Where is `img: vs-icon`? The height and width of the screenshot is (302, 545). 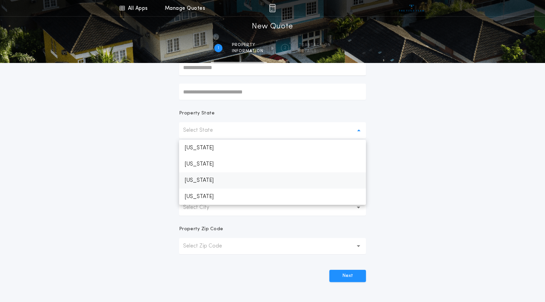
img: vs-icon is located at coordinates (412, 8).